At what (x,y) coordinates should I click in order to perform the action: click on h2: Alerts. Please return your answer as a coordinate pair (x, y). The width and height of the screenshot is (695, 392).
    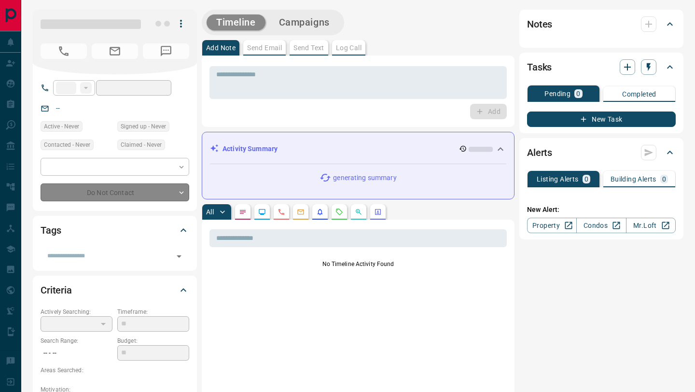
    Looking at the image, I should click on (540, 153).